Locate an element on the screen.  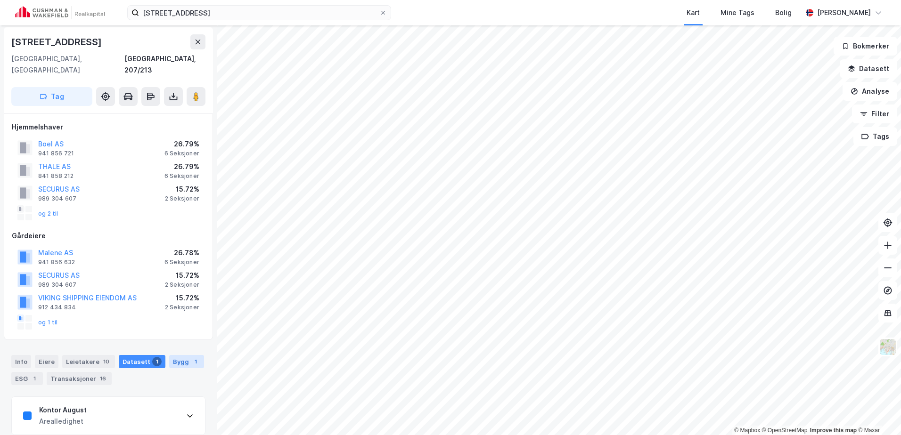
a: Mapbox is located at coordinates (747, 431).